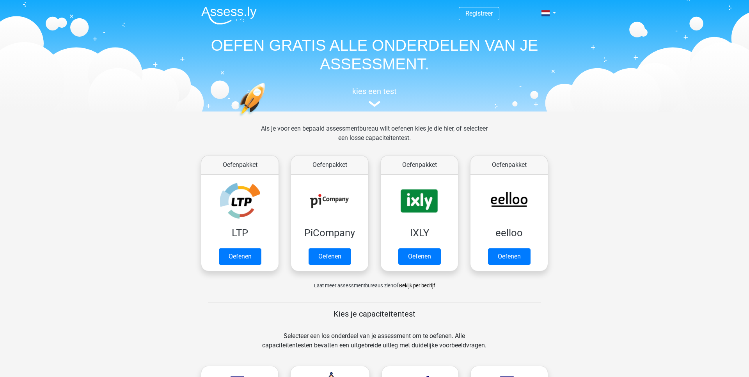 Image resolution: width=749 pixels, height=377 pixels. Describe the element at coordinates (375, 55) in the screenshot. I see `h1: OEFEN GRATIS ALLE ONDERDELEN VAN JE ASSESSMENT.` at that location.